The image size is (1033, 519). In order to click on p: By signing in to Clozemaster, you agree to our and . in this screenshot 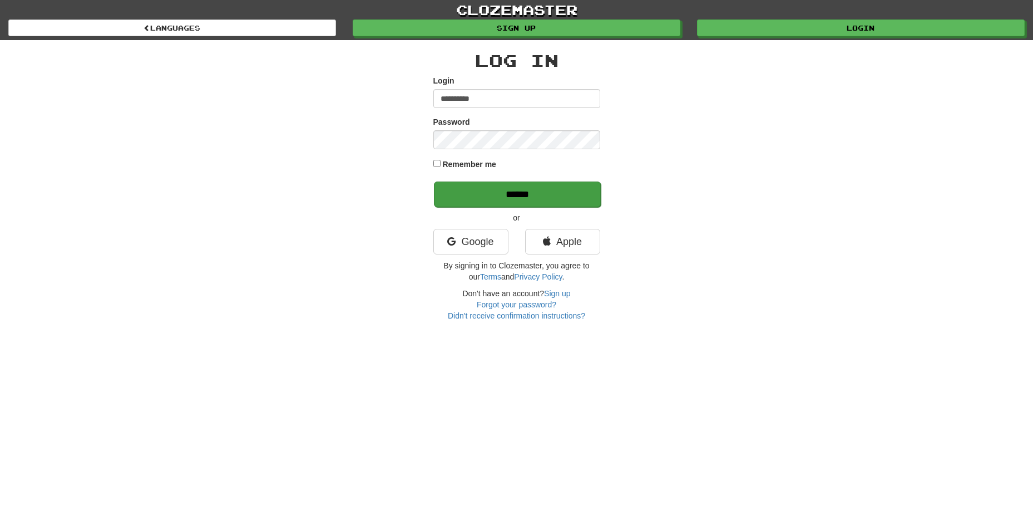, I will do `click(517, 271)`.